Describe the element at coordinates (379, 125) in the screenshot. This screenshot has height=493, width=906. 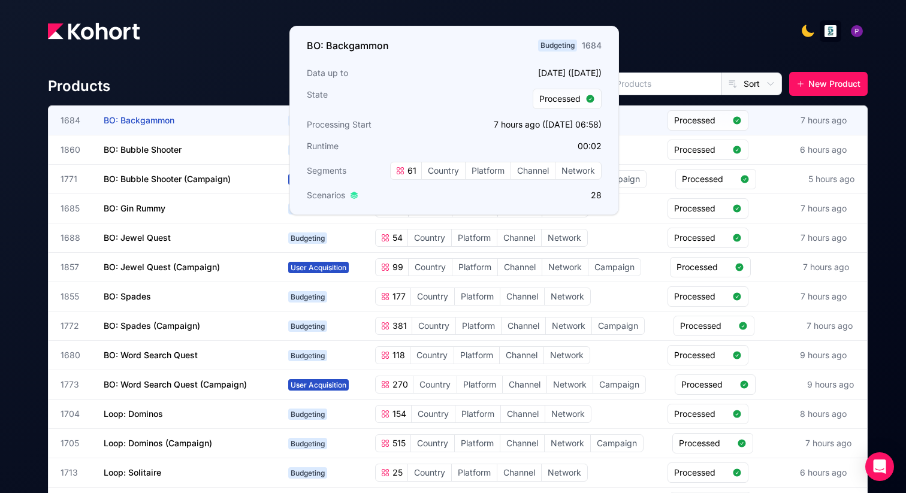
I see `h3: Processing Start` at that location.